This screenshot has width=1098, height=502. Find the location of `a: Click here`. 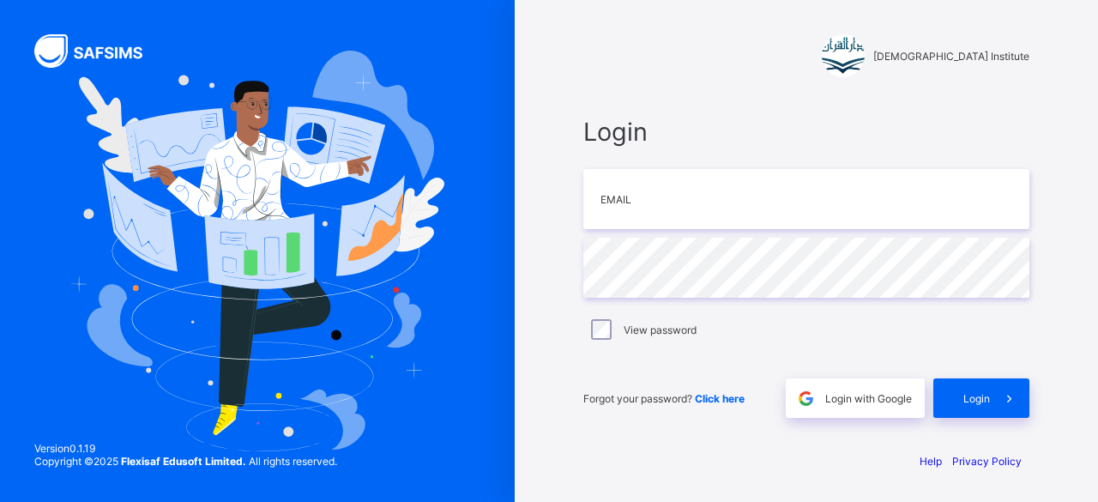

a: Click here is located at coordinates (720, 398).